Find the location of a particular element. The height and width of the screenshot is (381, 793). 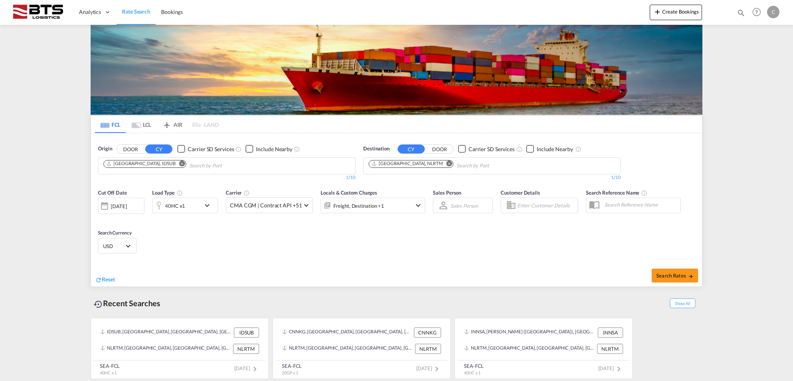

div: OriginDOOR CY Checkbox No InkUnchecked: Search for CY (Container Yard) services for all selected ... is located at coordinates (397, 210).